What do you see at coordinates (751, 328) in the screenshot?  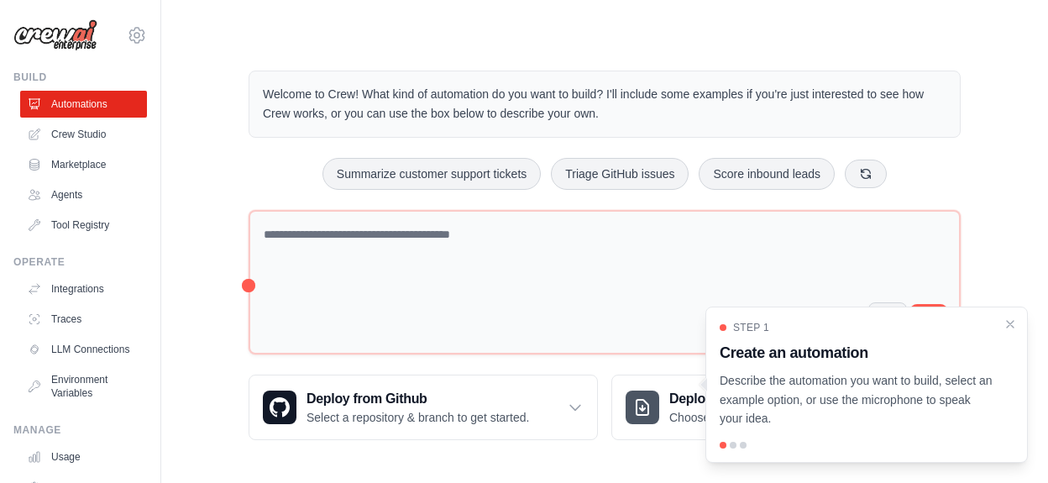 I see `span: Step 1` at bounding box center [751, 328].